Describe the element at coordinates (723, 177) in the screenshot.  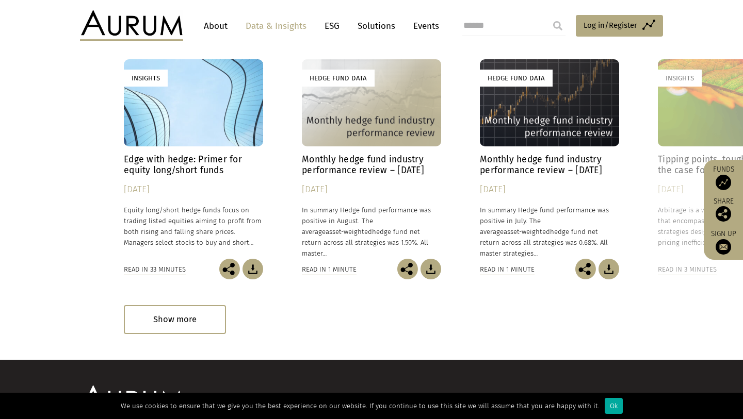
I see `a: Funds` at that location.